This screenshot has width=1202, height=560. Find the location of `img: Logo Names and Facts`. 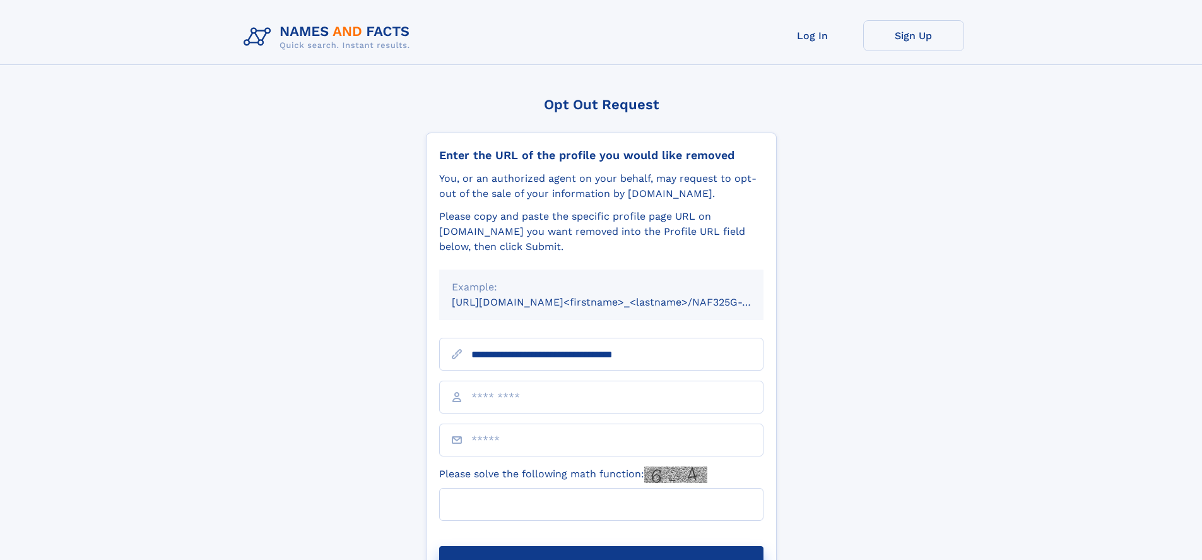

img: Logo Names and Facts is located at coordinates (329, 37).